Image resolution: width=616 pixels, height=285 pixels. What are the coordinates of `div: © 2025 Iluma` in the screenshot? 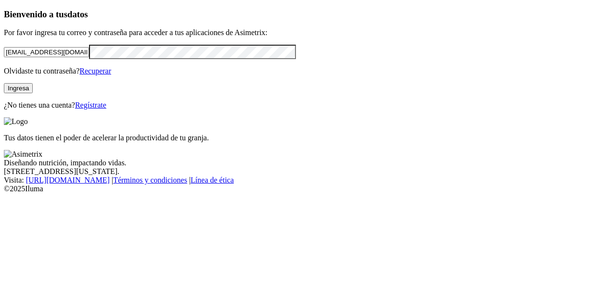 It's located at (308, 189).